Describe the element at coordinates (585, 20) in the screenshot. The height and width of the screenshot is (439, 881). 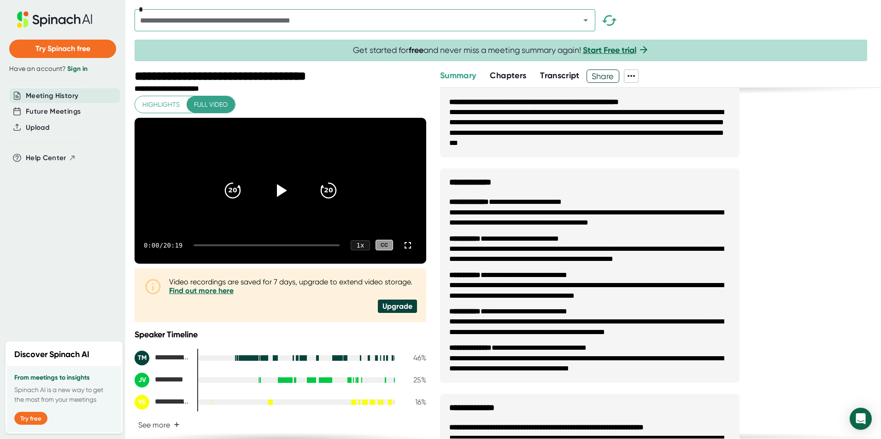
I see `button: Open` at that location.